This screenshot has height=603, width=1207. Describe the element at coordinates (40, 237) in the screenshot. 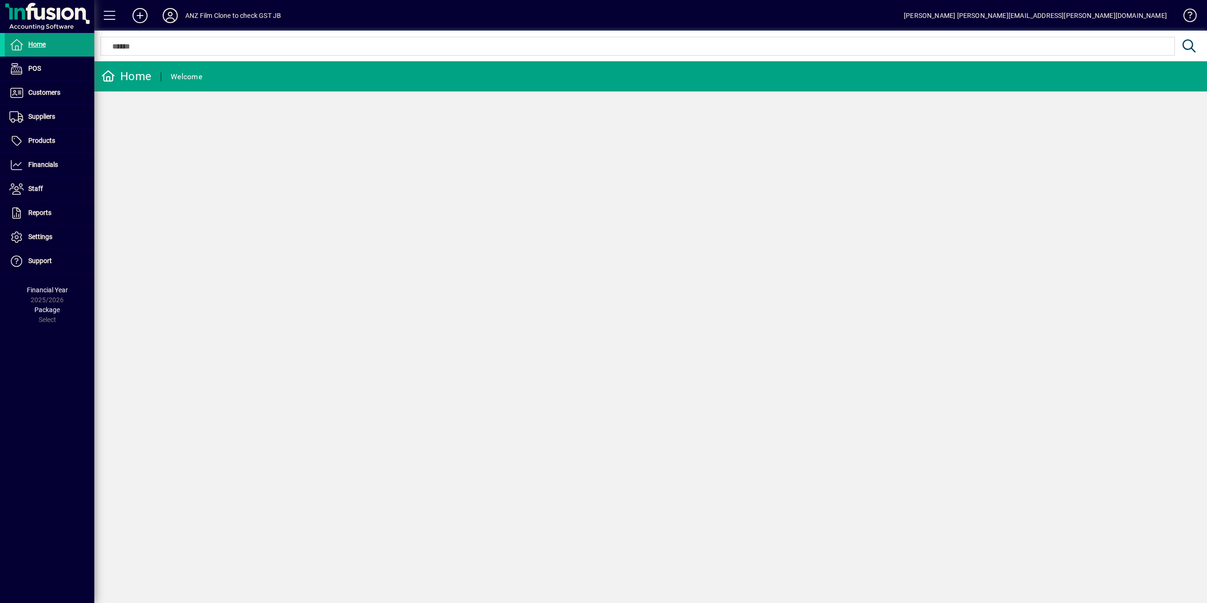

I see `span: Settings` at that location.